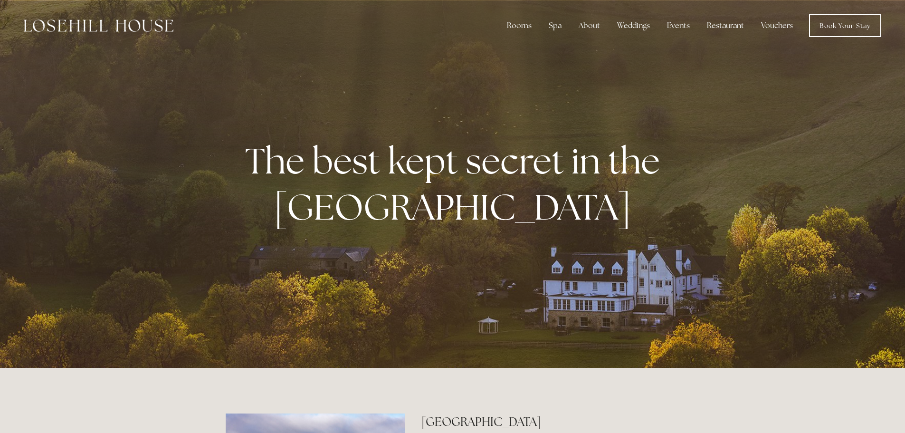  What do you see at coordinates (589, 26) in the screenshot?
I see `div: About` at bounding box center [589, 26].